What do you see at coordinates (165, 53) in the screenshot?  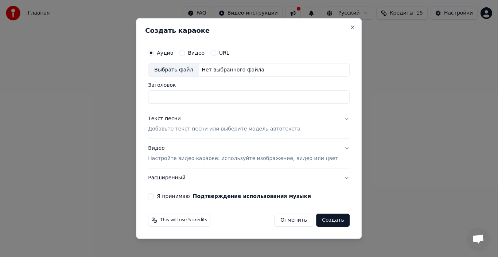 I see `label: Аудио` at bounding box center [165, 53].